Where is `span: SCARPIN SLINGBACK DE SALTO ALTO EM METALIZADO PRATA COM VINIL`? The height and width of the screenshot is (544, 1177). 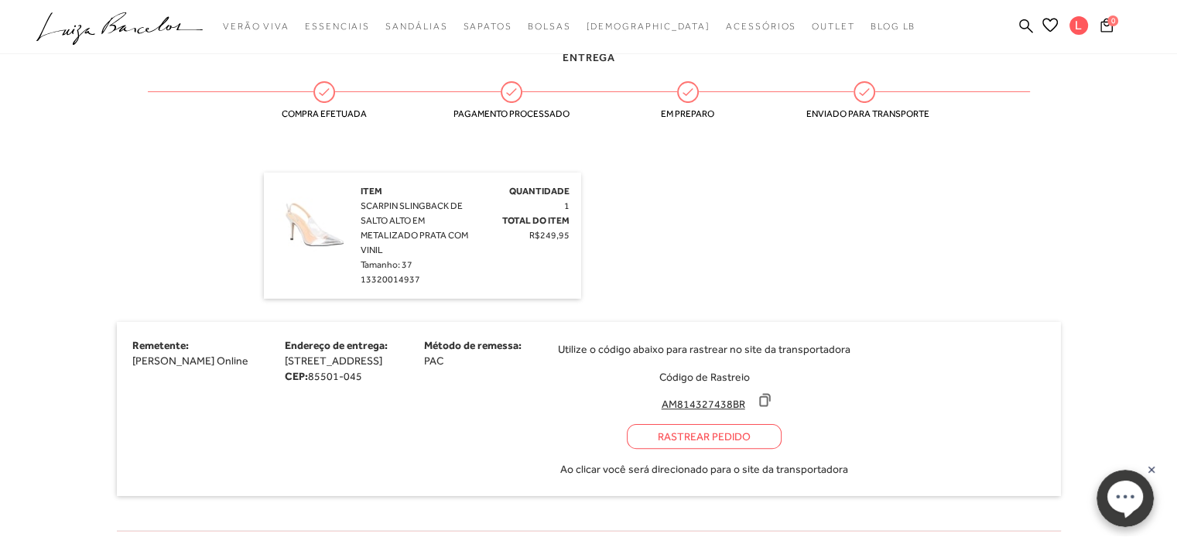
span: SCARPIN SLINGBACK DE SALTO ALTO EM METALIZADO PRATA COM VINIL is located at coordinates (414, 228).